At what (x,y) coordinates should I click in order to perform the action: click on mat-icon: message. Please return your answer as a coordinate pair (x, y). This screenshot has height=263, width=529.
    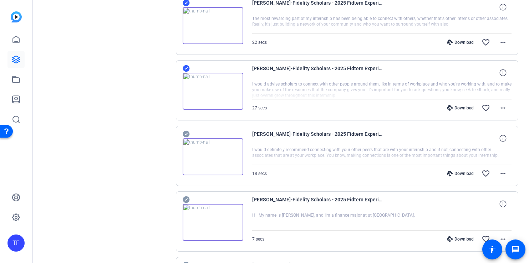
    Looking at the image, I should click on (516, 250).